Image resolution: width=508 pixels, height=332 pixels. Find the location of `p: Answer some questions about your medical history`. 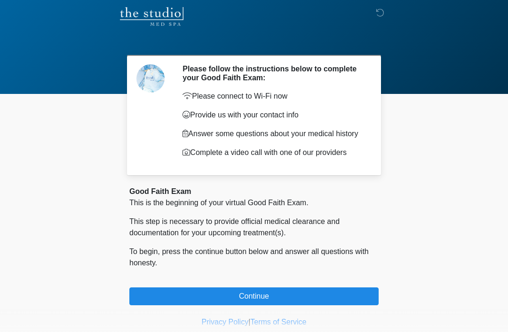

p: Answer some questions about your medical history is located at coordinates (273, 134).